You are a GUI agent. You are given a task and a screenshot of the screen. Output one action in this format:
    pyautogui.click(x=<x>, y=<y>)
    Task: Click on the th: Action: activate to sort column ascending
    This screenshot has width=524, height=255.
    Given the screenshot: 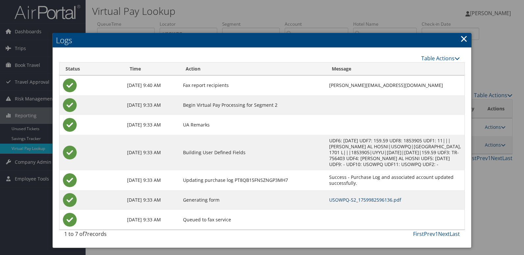 What is the action you would take?
    pyautogui.click(x=252, y=69)
    